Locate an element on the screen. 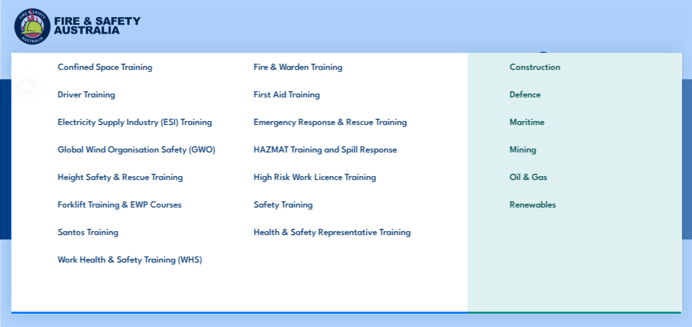 Image resolution: width=692 pixels, height=327 pixels. a: Santos Training is located at coordinates (138, 231).